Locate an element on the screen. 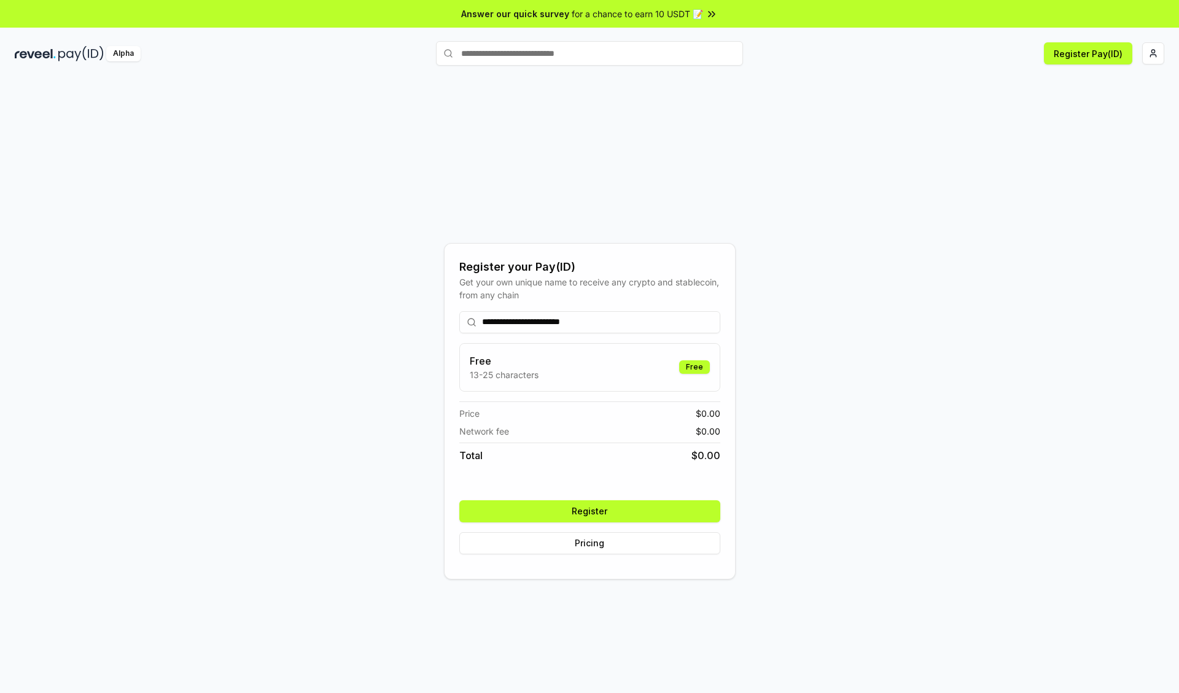 The width and height of the screenshot is (1179, 693). span: Price is located at coordinates (469, 413).